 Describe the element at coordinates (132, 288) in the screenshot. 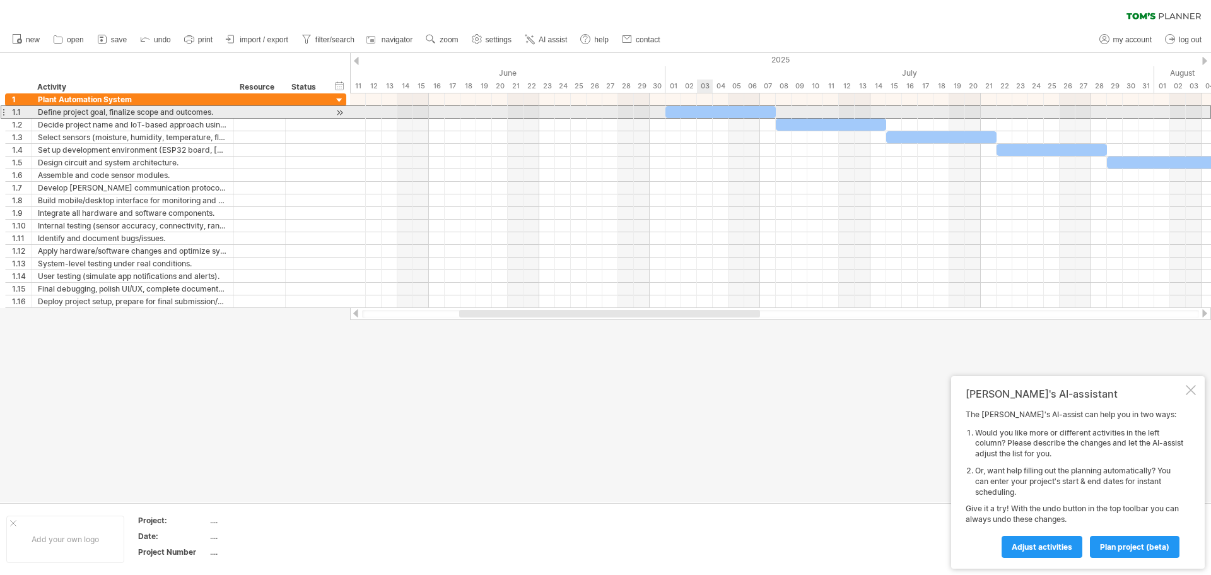

I see `div: Final debugging, polish UI/UX, complete documentation.` at that location.